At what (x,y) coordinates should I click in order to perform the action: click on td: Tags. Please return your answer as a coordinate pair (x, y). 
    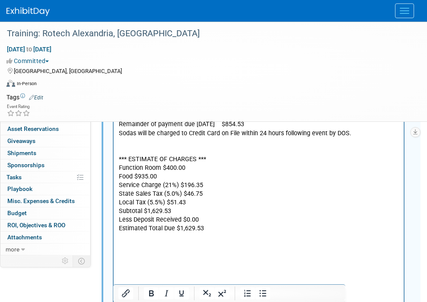
    Looking at the image, I should click on (25, 97).